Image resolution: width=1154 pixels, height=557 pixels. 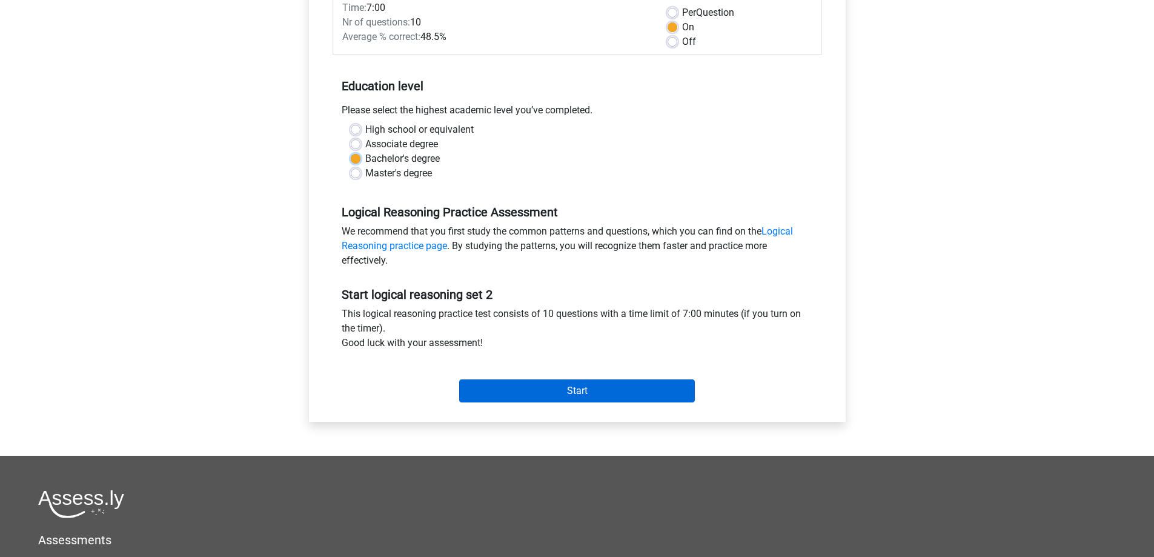 I want to click on input: Start, so click(x=577, y=391).